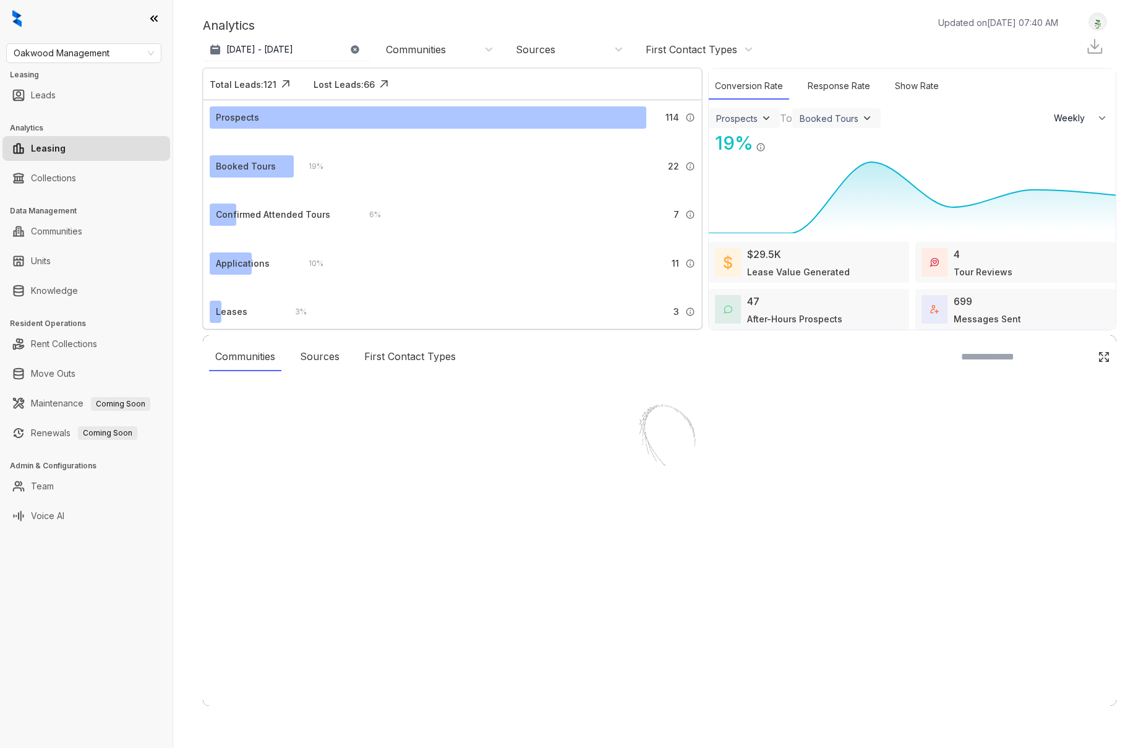  Describe the element at coordinates (91, 466) in the screenshot. I see `h3: Admin & Configurations` at that location.